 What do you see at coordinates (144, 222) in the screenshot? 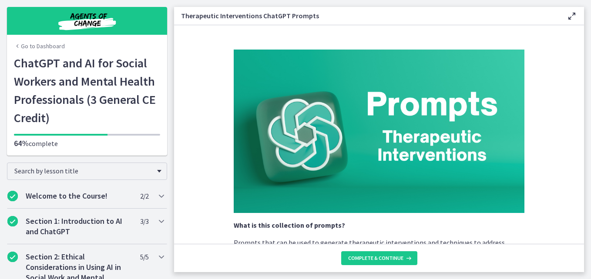
I see `span: 3 / 3` at bounding box center [144, 222].